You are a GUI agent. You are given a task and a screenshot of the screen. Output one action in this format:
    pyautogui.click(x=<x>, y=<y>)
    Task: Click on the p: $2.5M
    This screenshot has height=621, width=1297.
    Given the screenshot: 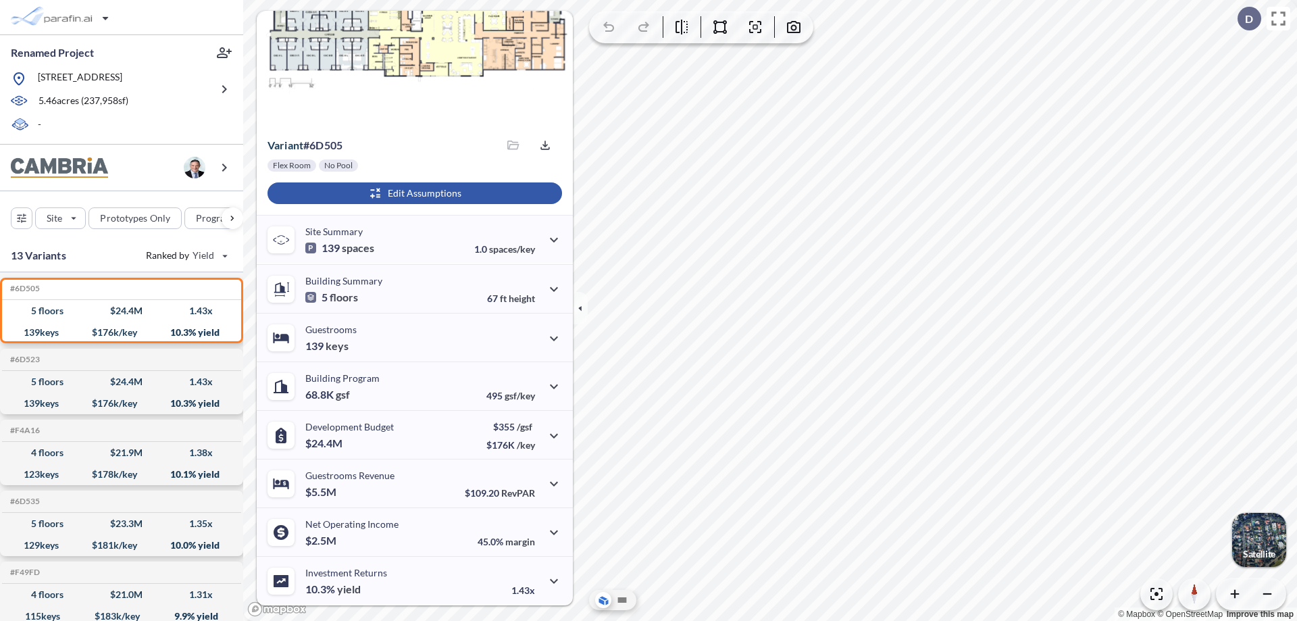 What is the action you would take?
    pyautogui.click(x=322, y=541)
    